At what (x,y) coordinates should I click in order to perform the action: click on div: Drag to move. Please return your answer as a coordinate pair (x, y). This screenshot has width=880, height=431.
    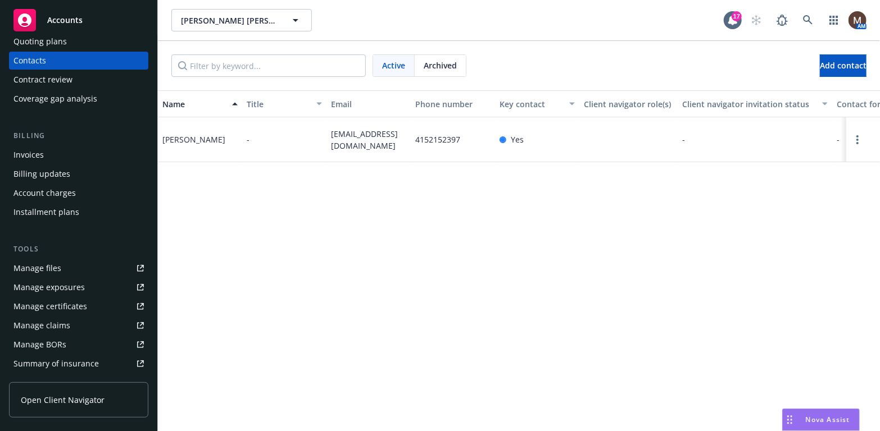
    Looking at the image, I should click on (789, 420).